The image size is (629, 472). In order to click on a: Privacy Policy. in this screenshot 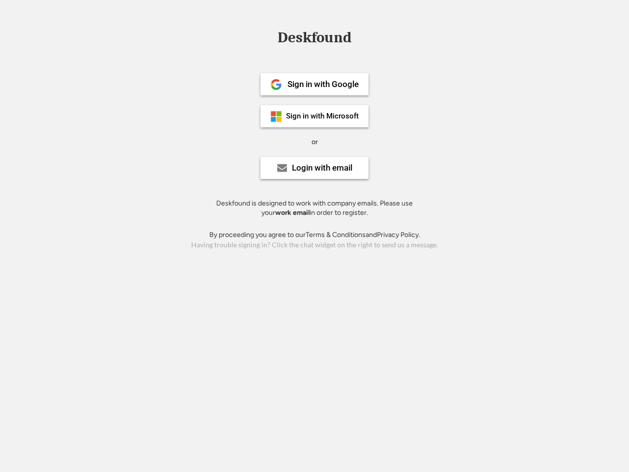, I will do `click(398, 234)`.